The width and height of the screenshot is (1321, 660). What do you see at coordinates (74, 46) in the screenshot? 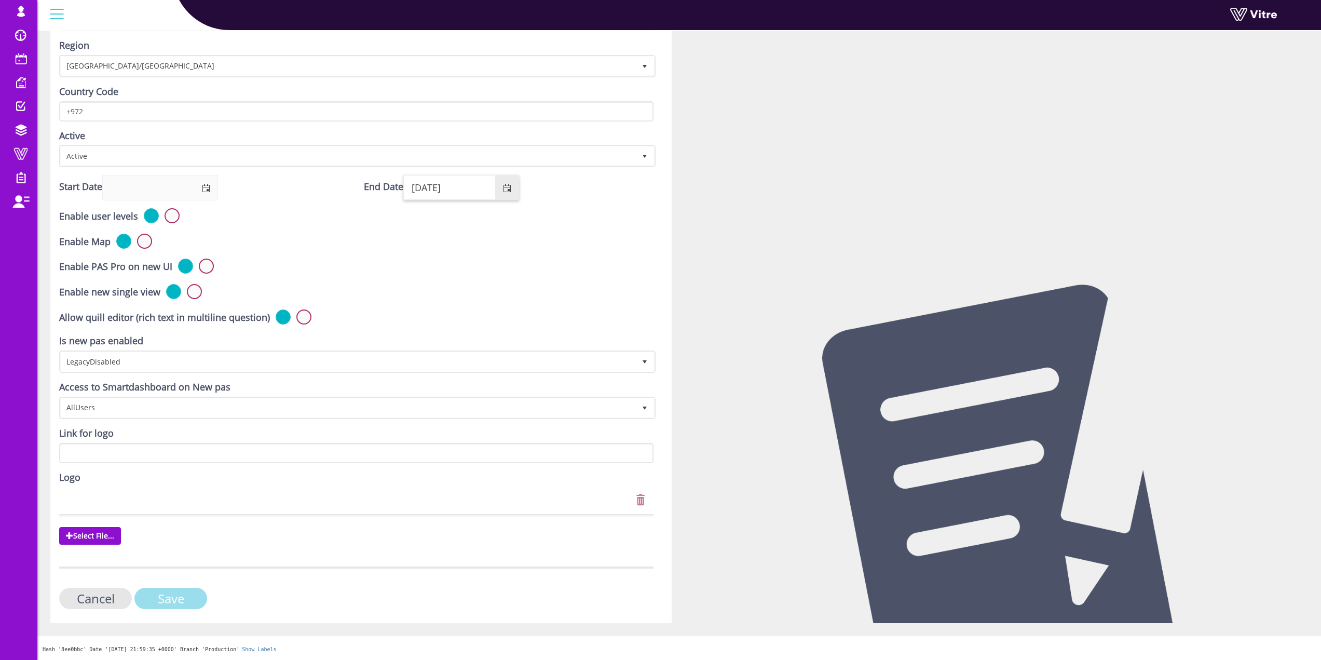
I see `label: Region` at bounding box center [74, 46].